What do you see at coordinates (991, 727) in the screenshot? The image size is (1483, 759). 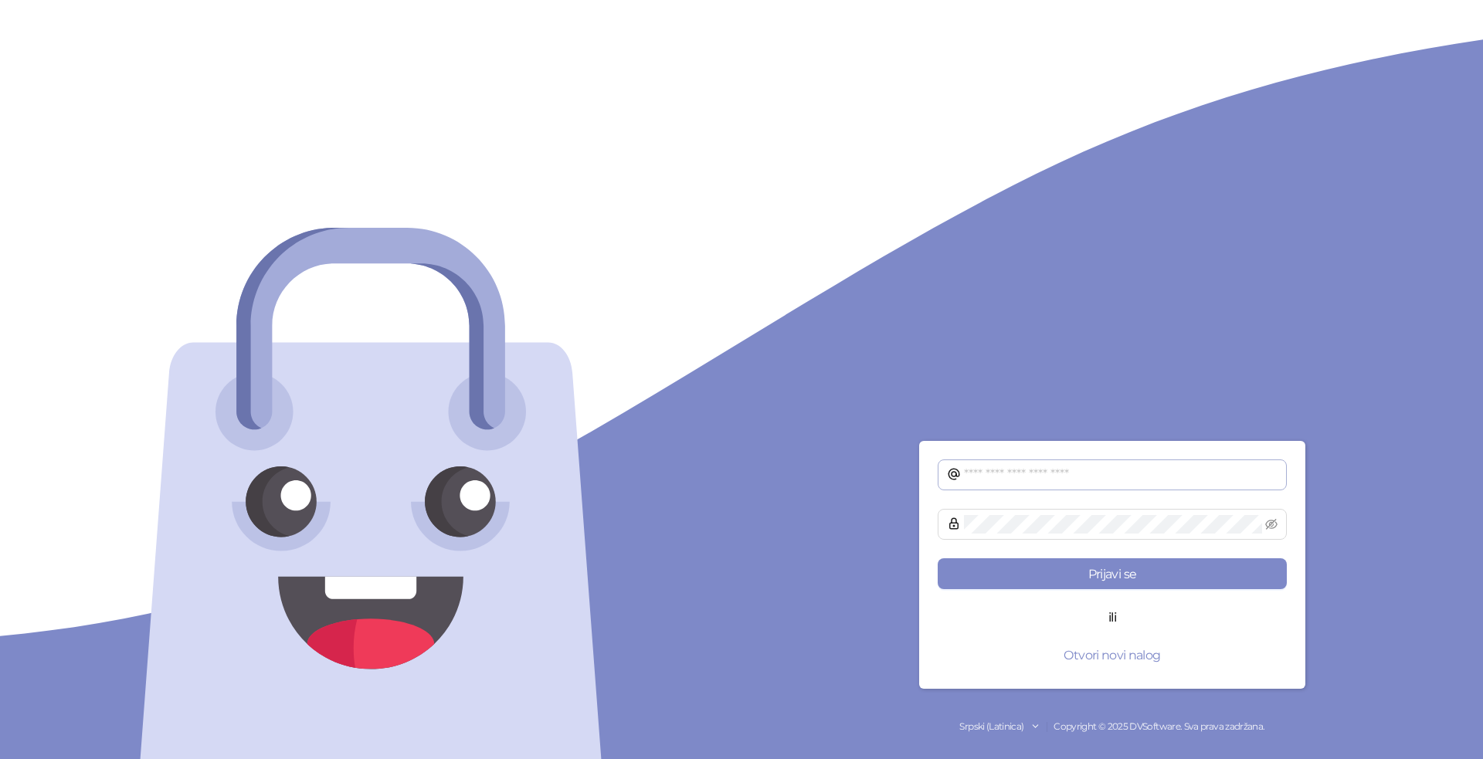 I see `div: Srpski (Latinica)` at bounding box center [991, 727].